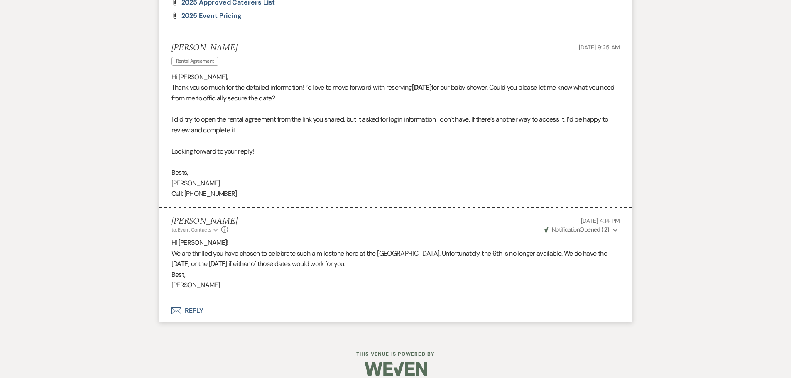  Describe the element at coordinates (566, 230) in the screenshot. I see `span: Notification` at that location.